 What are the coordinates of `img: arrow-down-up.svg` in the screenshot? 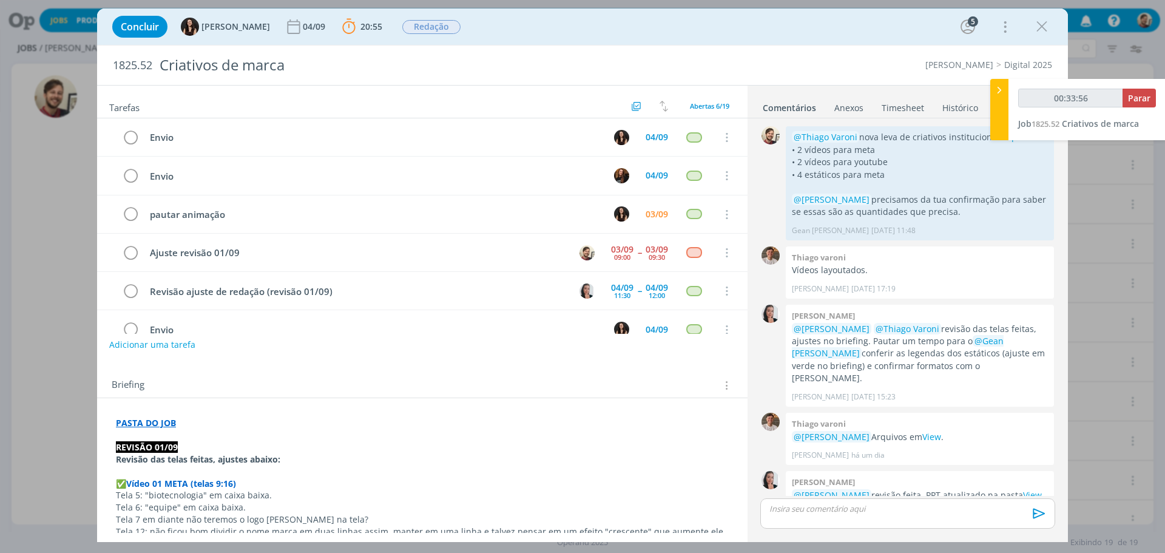 It's located at (664, 106).